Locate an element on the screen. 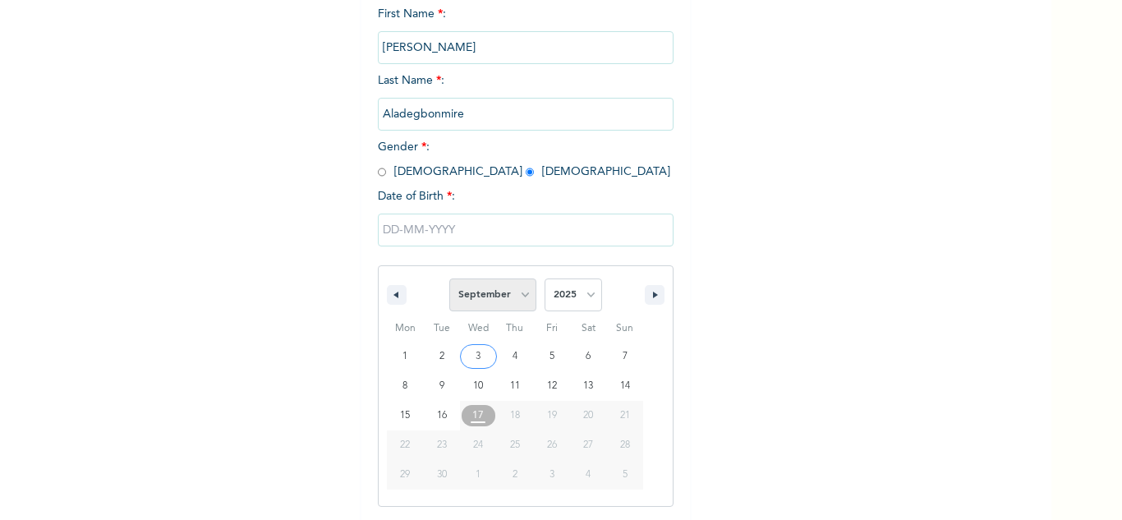 Image resolution: width=1122 pixels, height=520 pixels. span: 9 is located at coordinates (442, 386).